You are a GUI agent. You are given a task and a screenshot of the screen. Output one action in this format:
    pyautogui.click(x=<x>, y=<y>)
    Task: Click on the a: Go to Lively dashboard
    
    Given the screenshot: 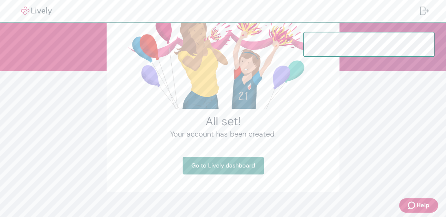 What is the action you would take?
    pyautogui.click(x=223, y=166)
    